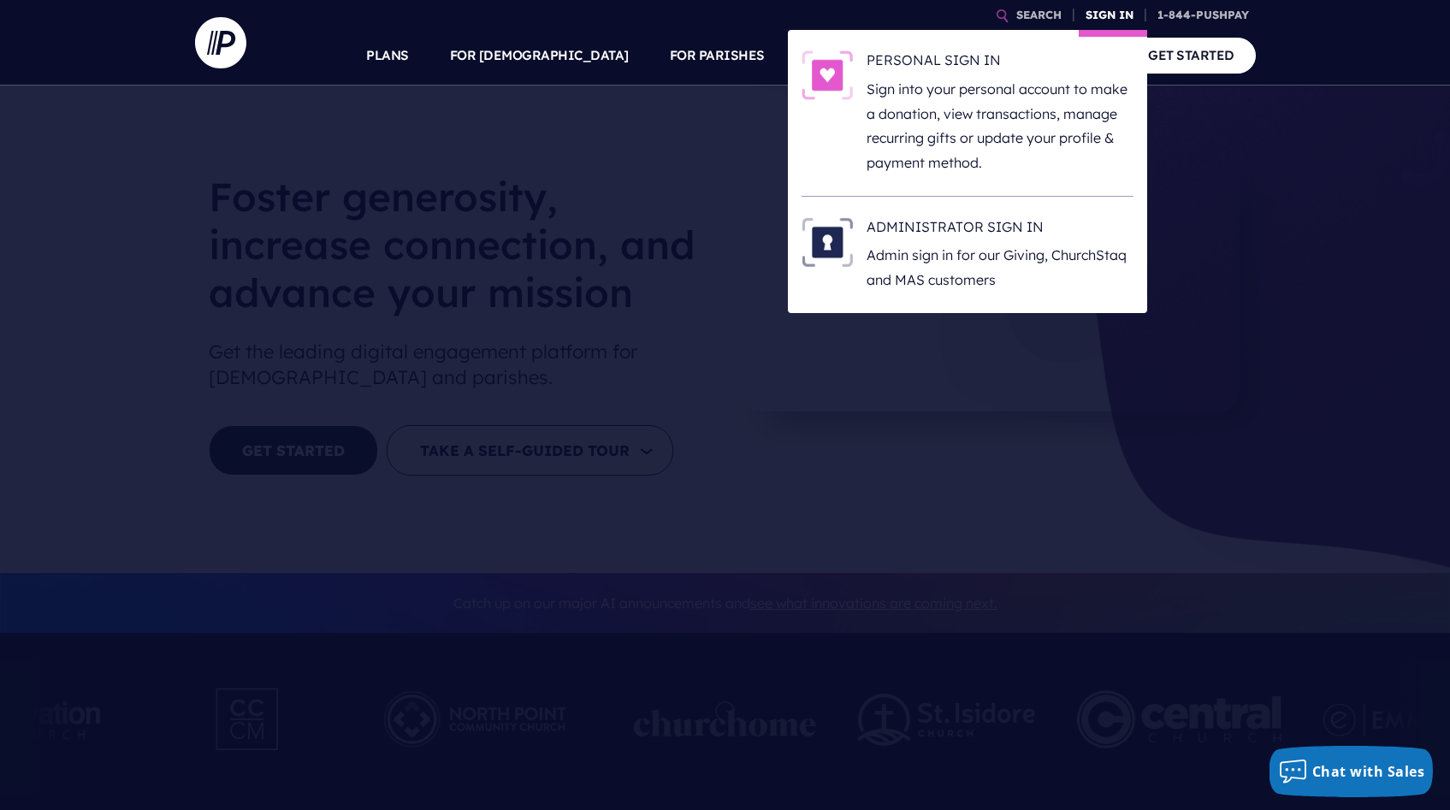 This screenshot has height=810, width=1450. I want to click on button: Chat with Sales, so click(1352, 772).